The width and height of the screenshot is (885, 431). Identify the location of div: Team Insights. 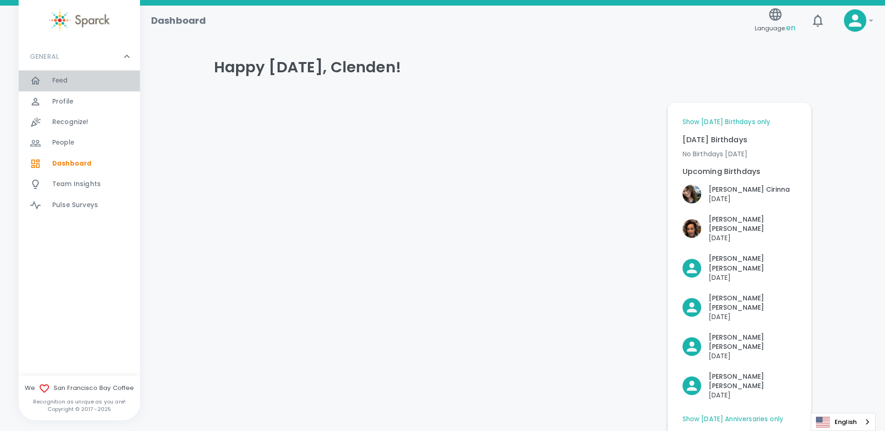
(79, 184).